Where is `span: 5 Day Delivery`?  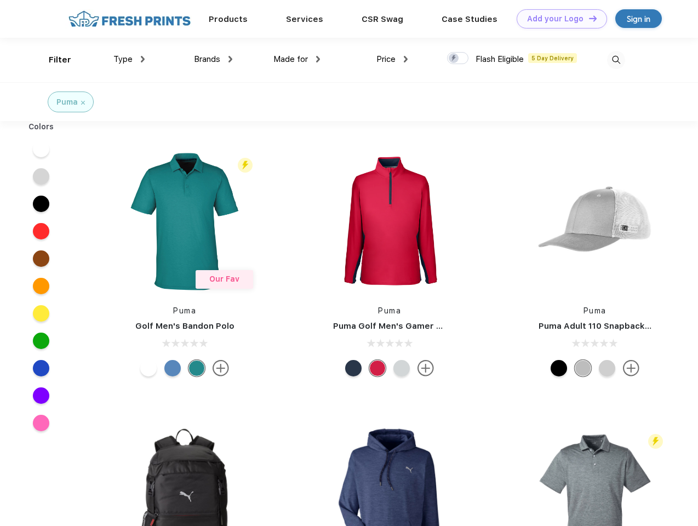 span: 5 Day Delivery is located at coordinates (553, 58).